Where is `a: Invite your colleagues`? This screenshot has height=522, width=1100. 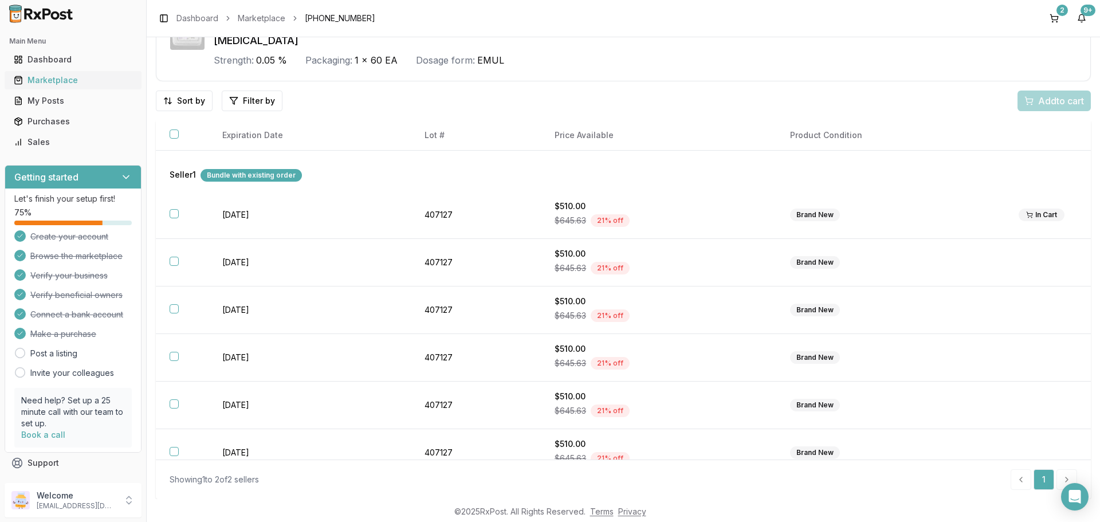
a: Invite your colleagues is located at coordinates (72, 373).